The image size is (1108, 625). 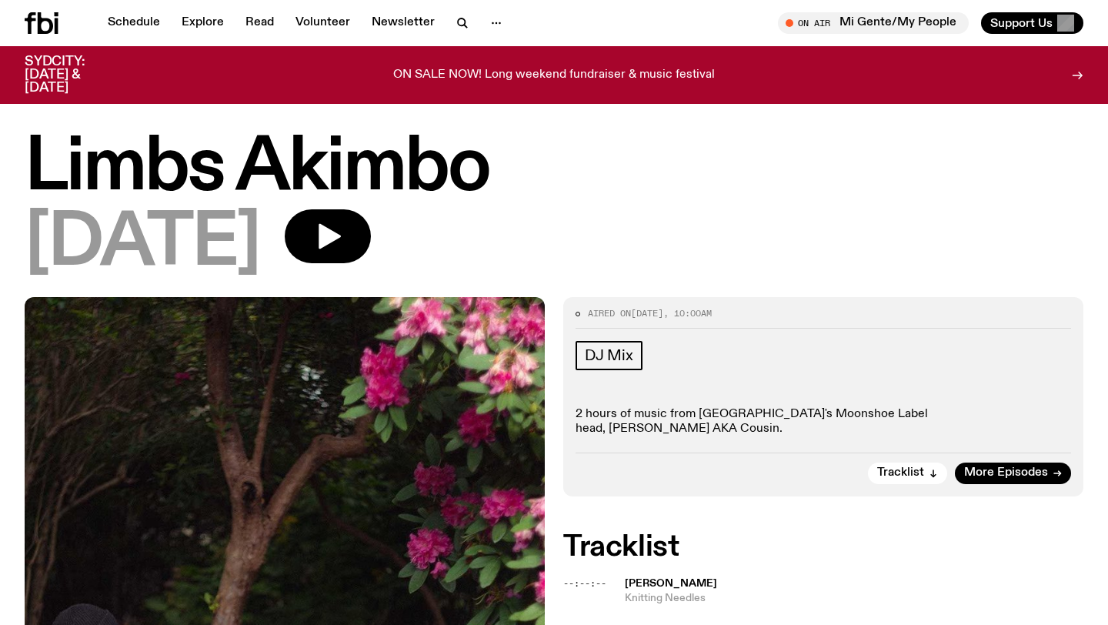 I want to click on p: ON SALE NOW! Long weekend fundraiser & music festival, so click(x=554, y=75).